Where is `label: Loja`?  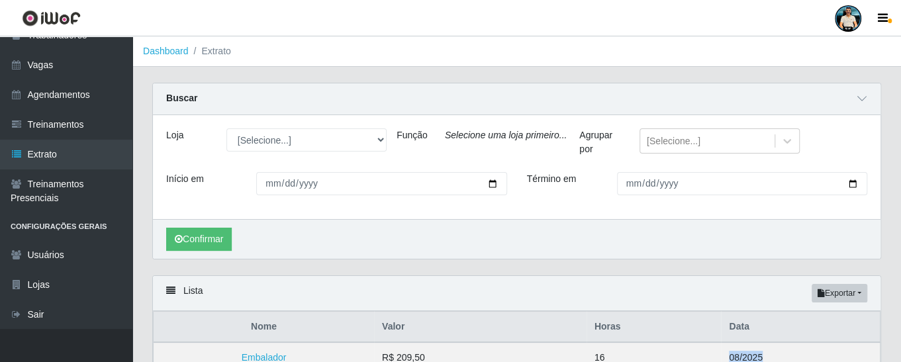 label: Loja is located at coordinates (175, 135).